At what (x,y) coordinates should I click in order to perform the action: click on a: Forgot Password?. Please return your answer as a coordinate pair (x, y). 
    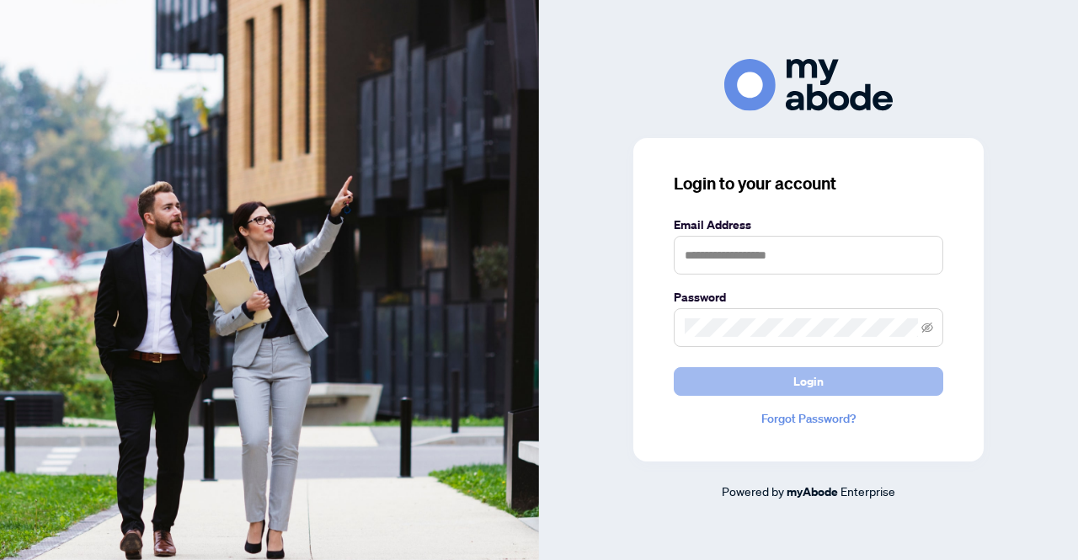
    Looking at the image, I should click on (809, 419).